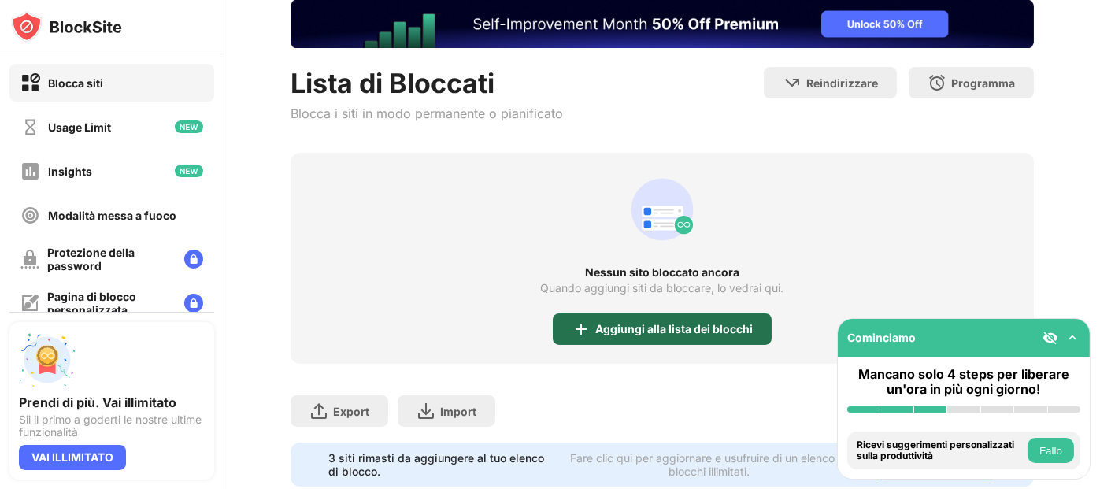 The width and height of the screenshot is (1100, 489). I want to click on div: Aggiungi alla lista dei blocchi, so click(674, 329).